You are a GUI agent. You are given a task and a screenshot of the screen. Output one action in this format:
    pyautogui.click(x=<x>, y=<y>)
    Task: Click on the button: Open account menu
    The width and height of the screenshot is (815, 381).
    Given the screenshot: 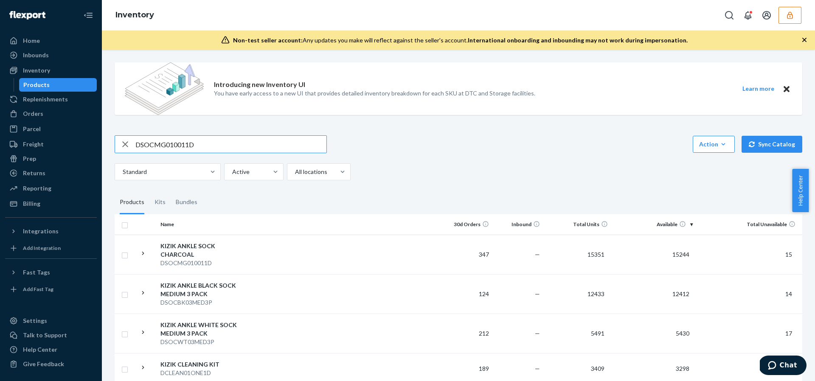 What is the action you would take?
    pyautogui.click(x=767, y=15)
    